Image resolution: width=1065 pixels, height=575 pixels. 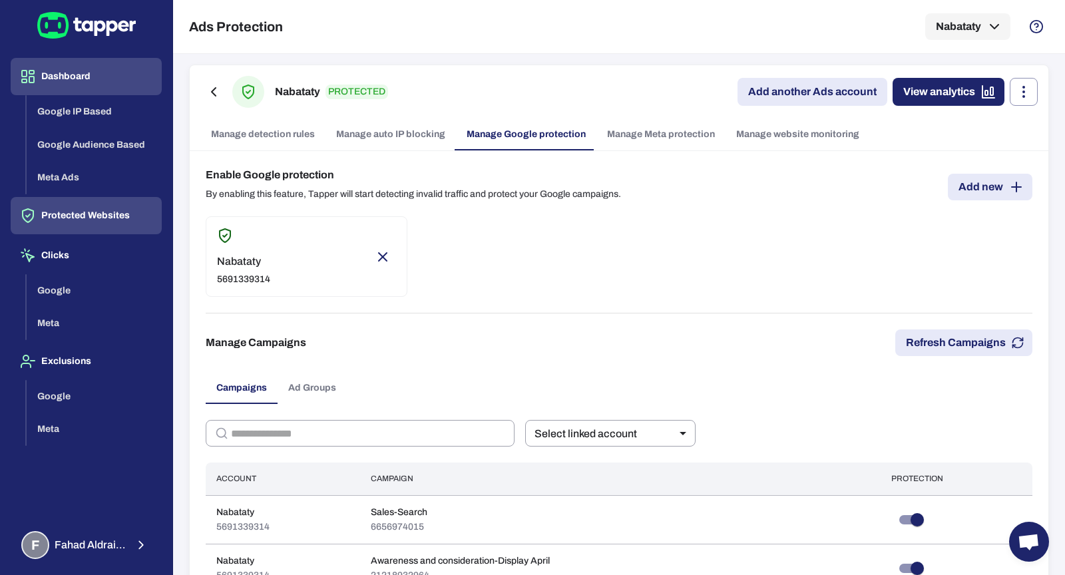 I want to click on button: Meta Ads, so click(x=94, y=178).